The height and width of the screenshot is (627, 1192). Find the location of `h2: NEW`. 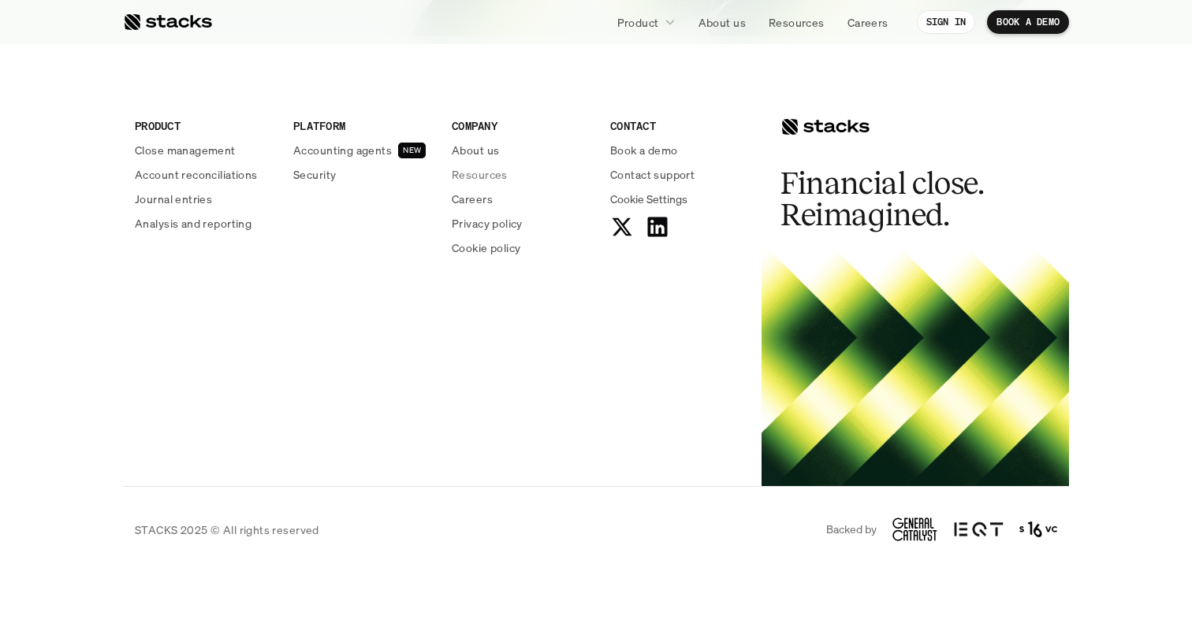

h2: NEW is located at coordinates (411, 151).